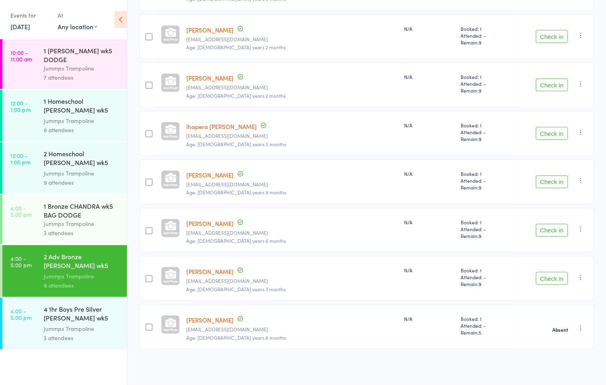  I want to click on div: 8 attendees, so click(82, 130).